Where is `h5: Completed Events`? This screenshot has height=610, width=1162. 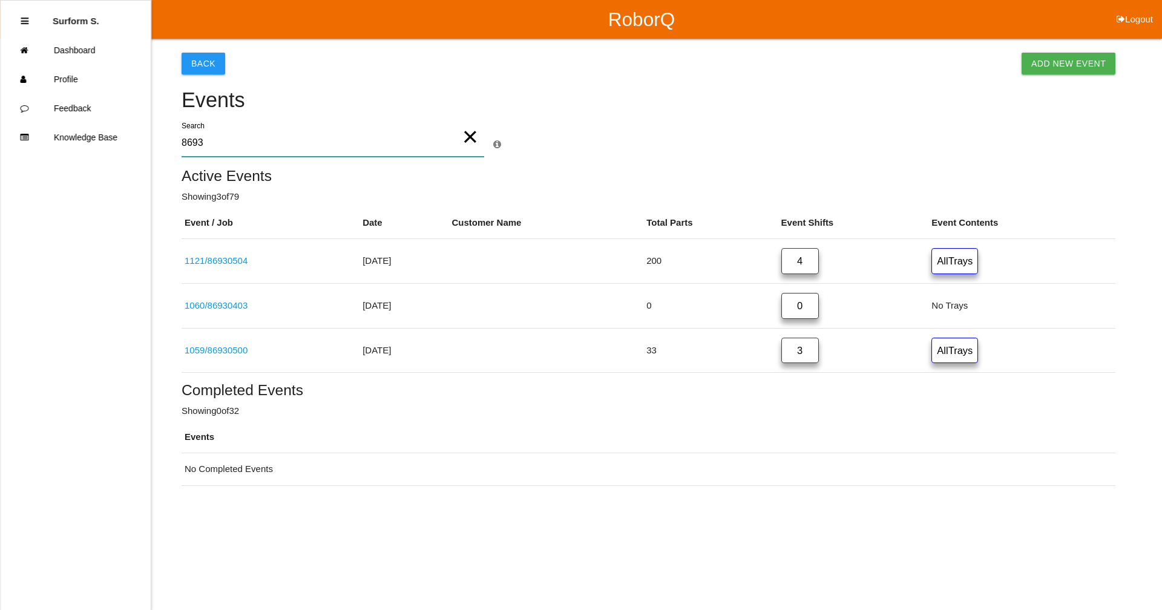 h5: Completed Events is located at coordinates (648, 390).